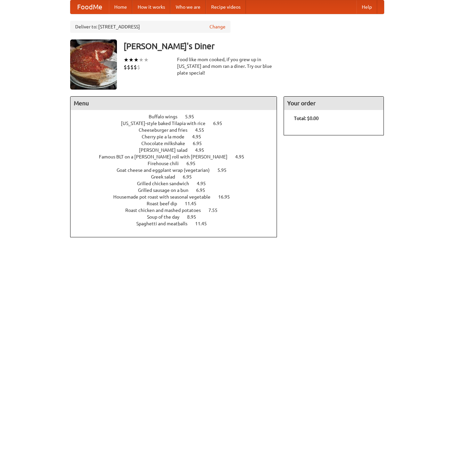  Describe the element at coordinates (306, 118) in the screenshot. I see `b: Total: $0.00` at that location.